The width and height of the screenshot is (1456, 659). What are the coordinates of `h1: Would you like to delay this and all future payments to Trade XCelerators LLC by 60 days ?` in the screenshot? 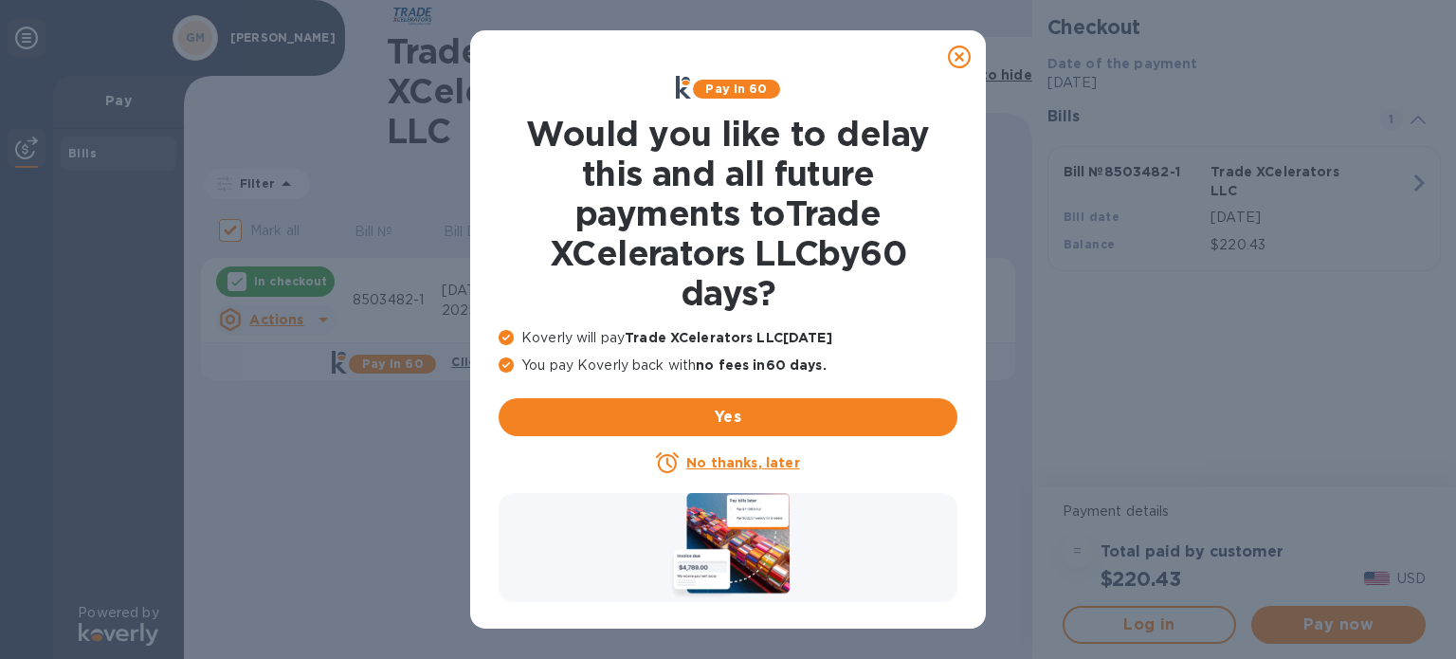 It's located at (728, 213).